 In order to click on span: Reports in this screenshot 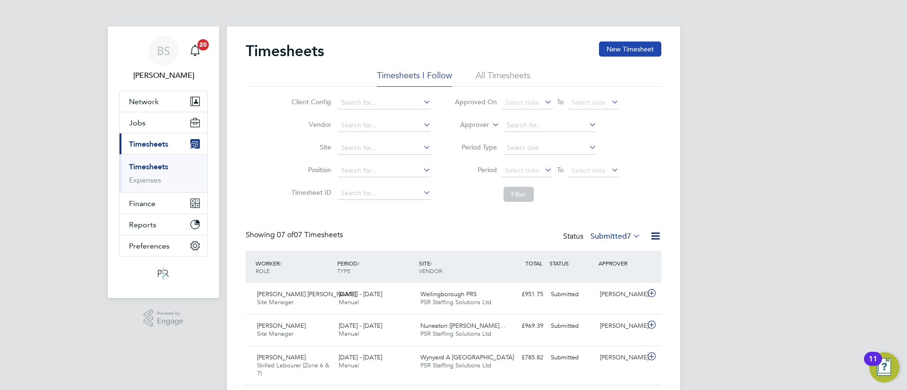, I will do `click(143, 225)`.